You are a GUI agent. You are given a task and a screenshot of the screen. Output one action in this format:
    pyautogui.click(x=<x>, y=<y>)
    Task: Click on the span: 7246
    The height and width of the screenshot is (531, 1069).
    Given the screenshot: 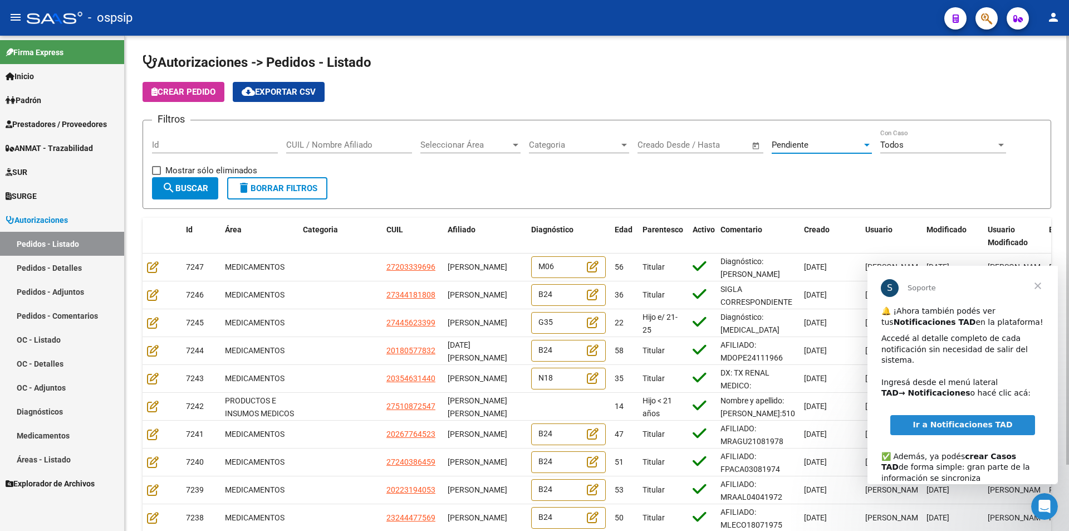 What is the action you would take?
    pyautogui.click(x=195, y=295)
    